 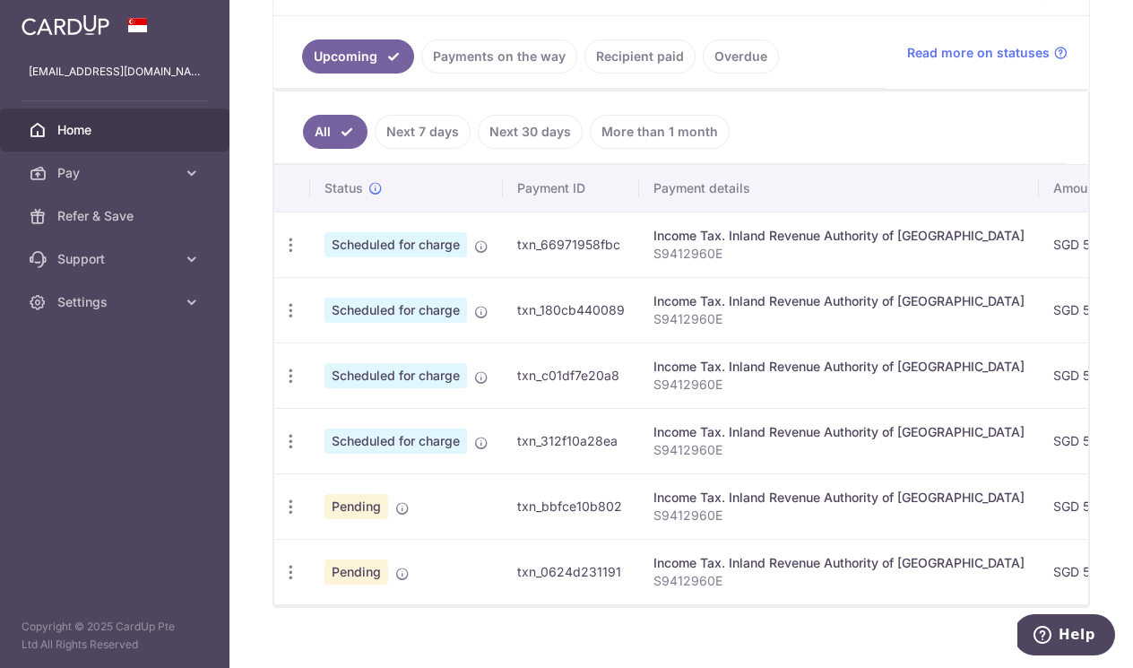 I want to click on td: txn_bbfce10b802, so click(x=571, y=505).